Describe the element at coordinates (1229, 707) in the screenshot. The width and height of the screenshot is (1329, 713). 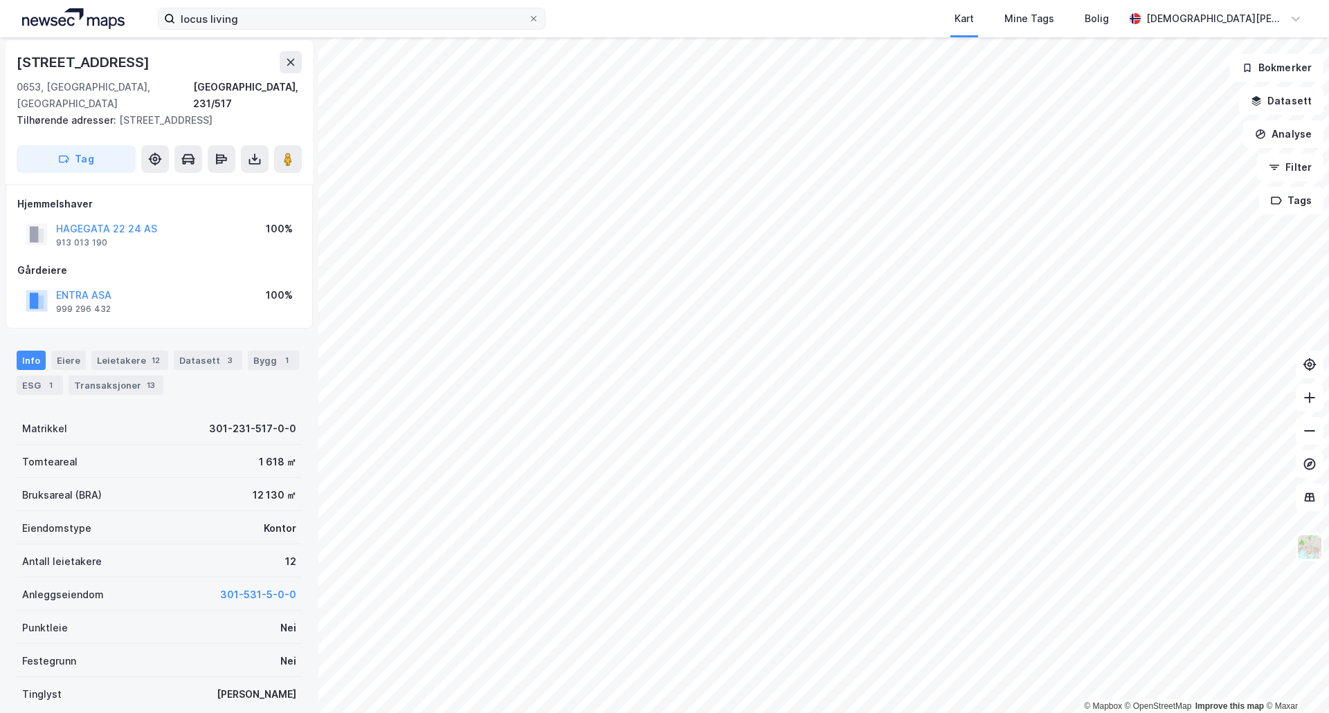
I see `a: Improve this map` at that location.